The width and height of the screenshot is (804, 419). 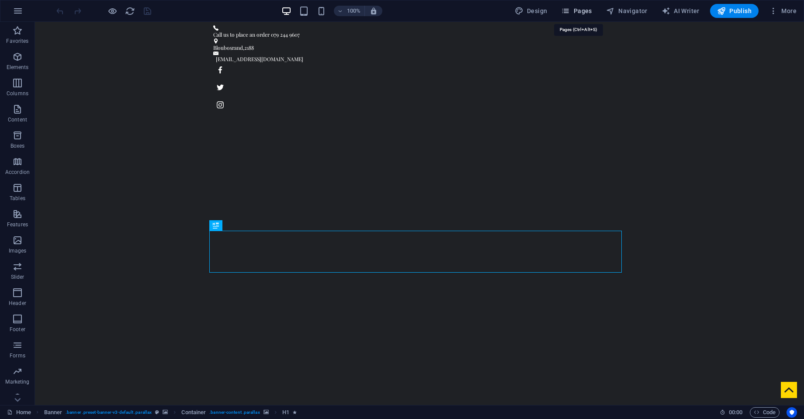 I want to click on button: Publish, so click(x=734, y=11).